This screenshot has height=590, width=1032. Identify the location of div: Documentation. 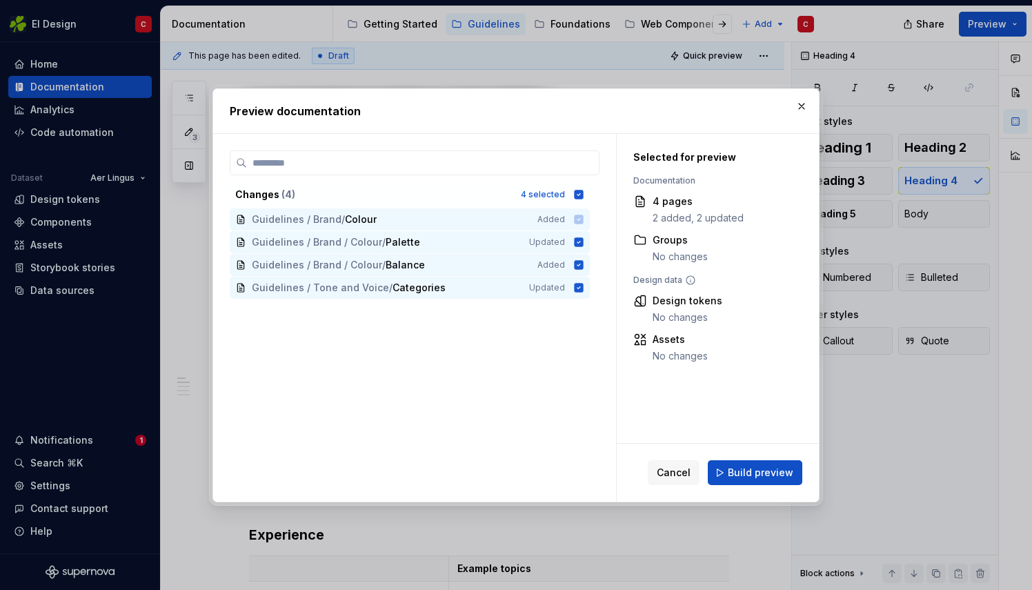
(710, 181).